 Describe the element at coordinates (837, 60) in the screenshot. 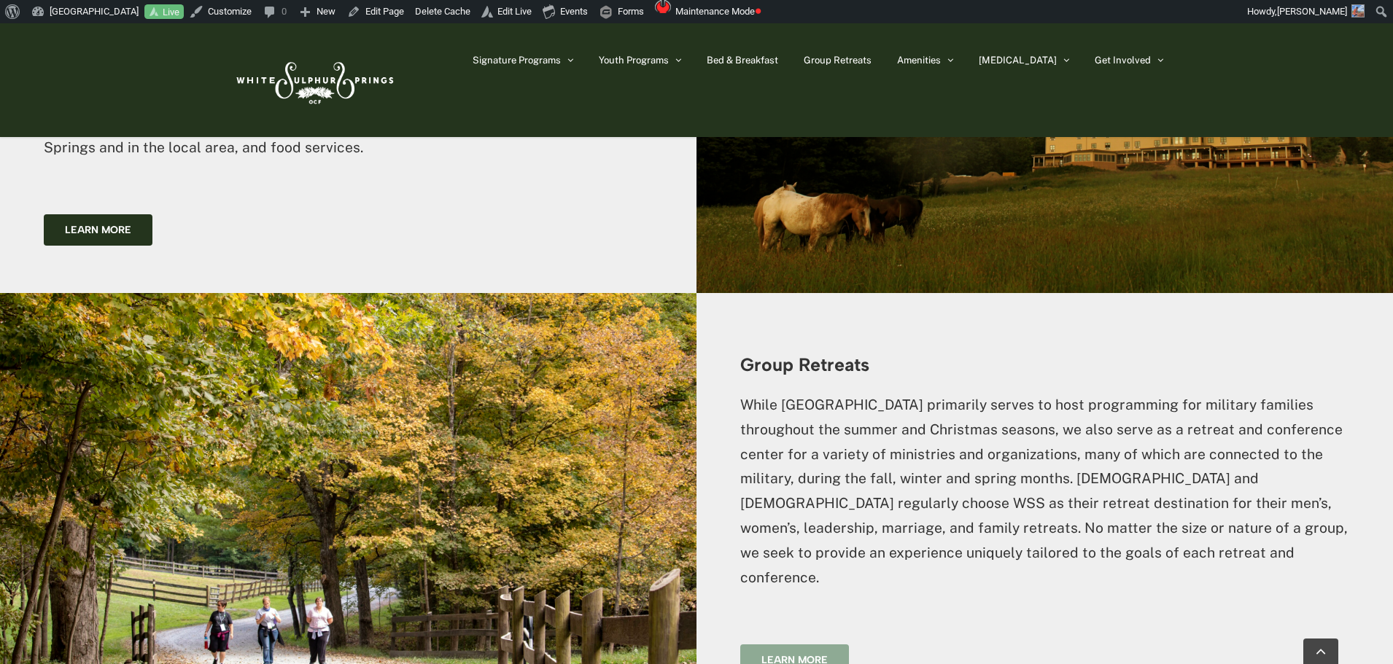

I see `span: Group Retreats` at that location.